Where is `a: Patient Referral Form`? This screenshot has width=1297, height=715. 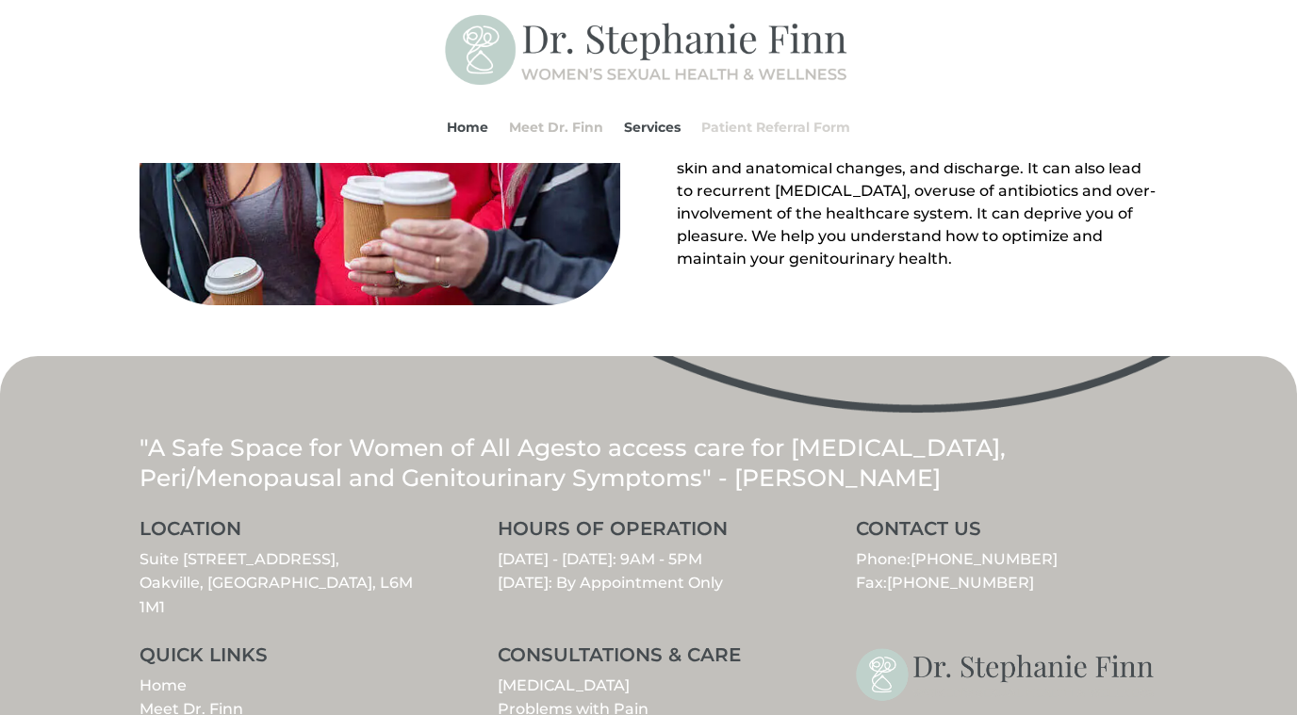 a: Patient Referral Form is located at coordinates (776, 127).